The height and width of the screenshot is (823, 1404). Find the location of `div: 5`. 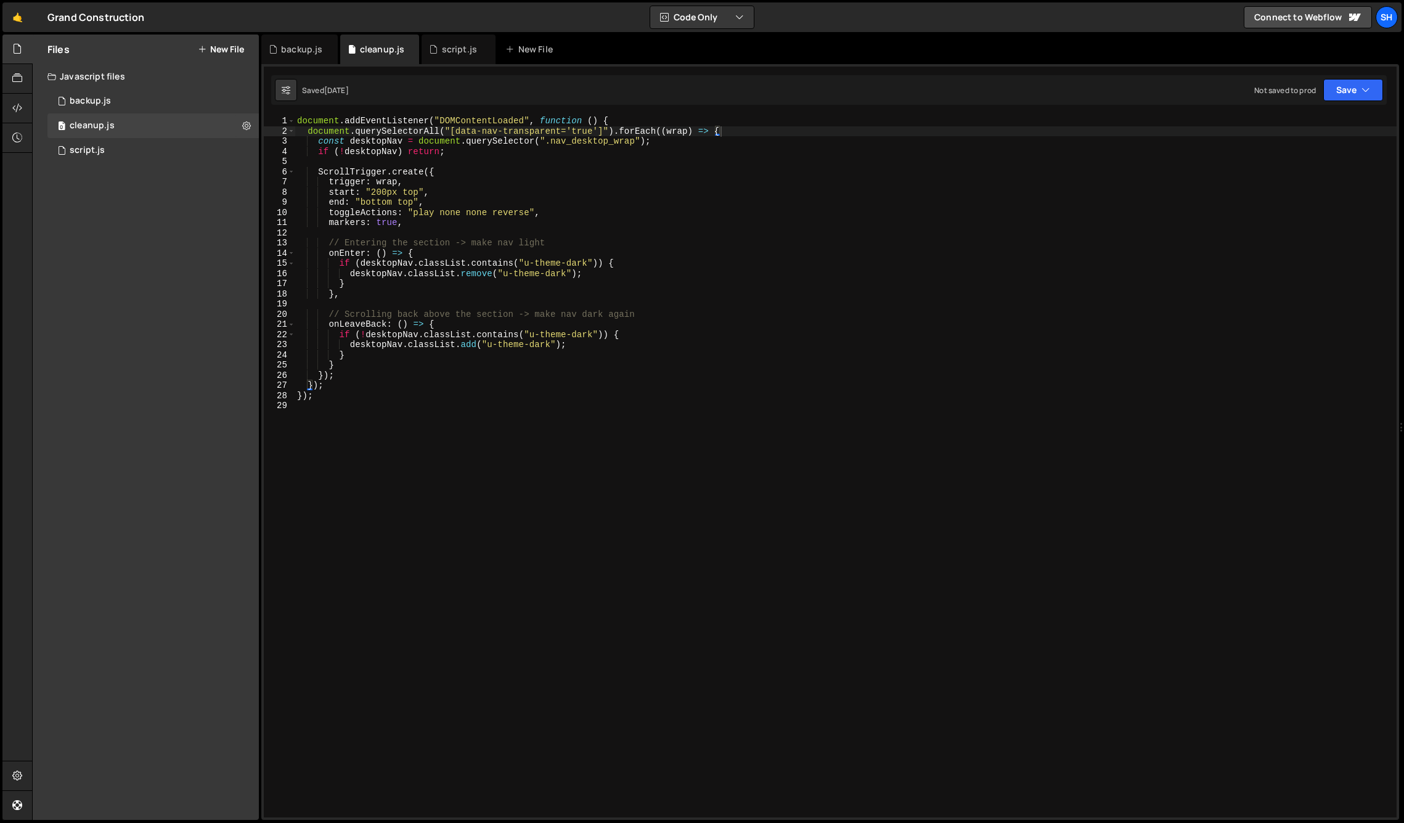

div: 5 is located at coordinates (279, 162).